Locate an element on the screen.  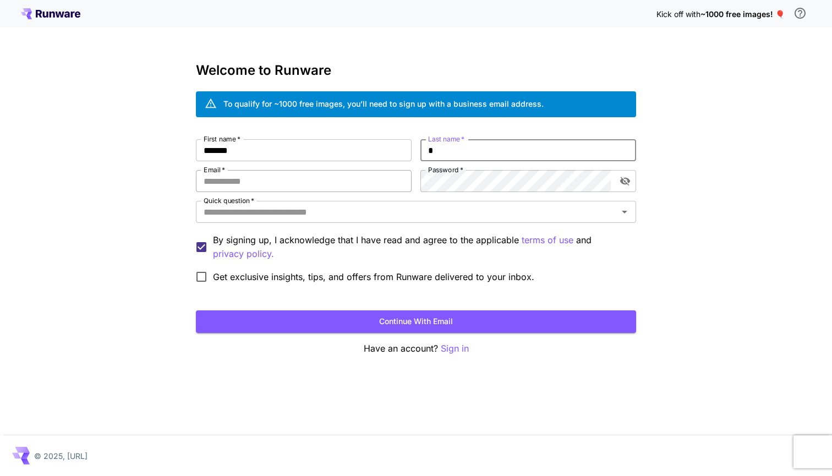
p: privacy policy. is located at coordinates (243, 254).